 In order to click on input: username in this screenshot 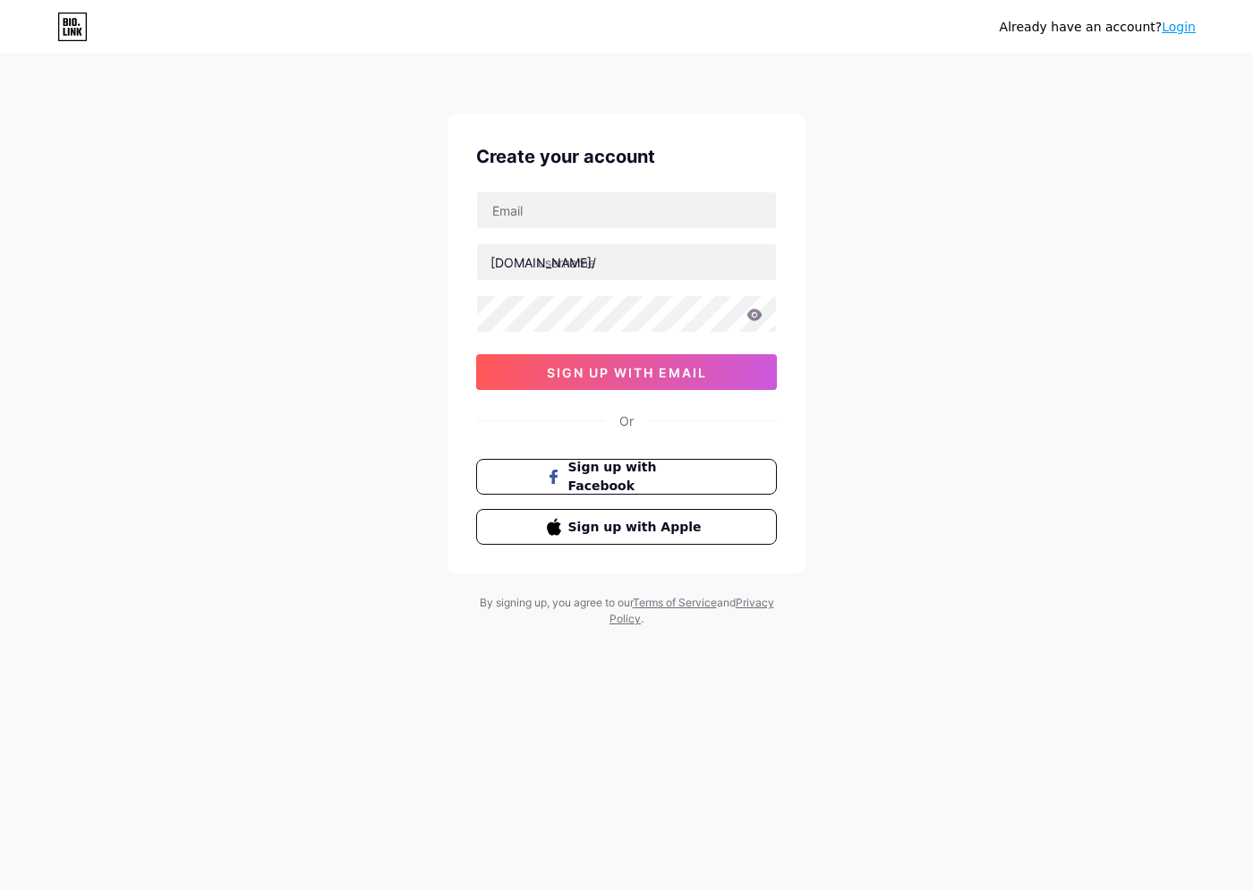, I will do `click(626, 262)`.